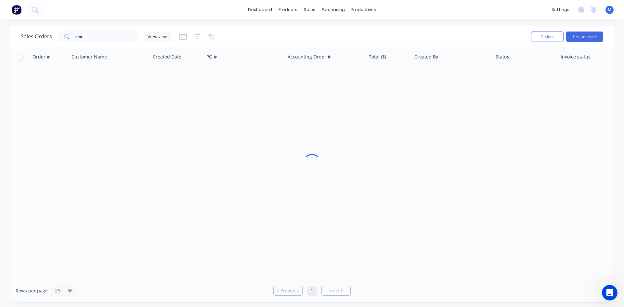  What do you see at coordinates (36, 36) in the screenshot?
I see `h1: Sales Orders` at bounding box center [36, 36].